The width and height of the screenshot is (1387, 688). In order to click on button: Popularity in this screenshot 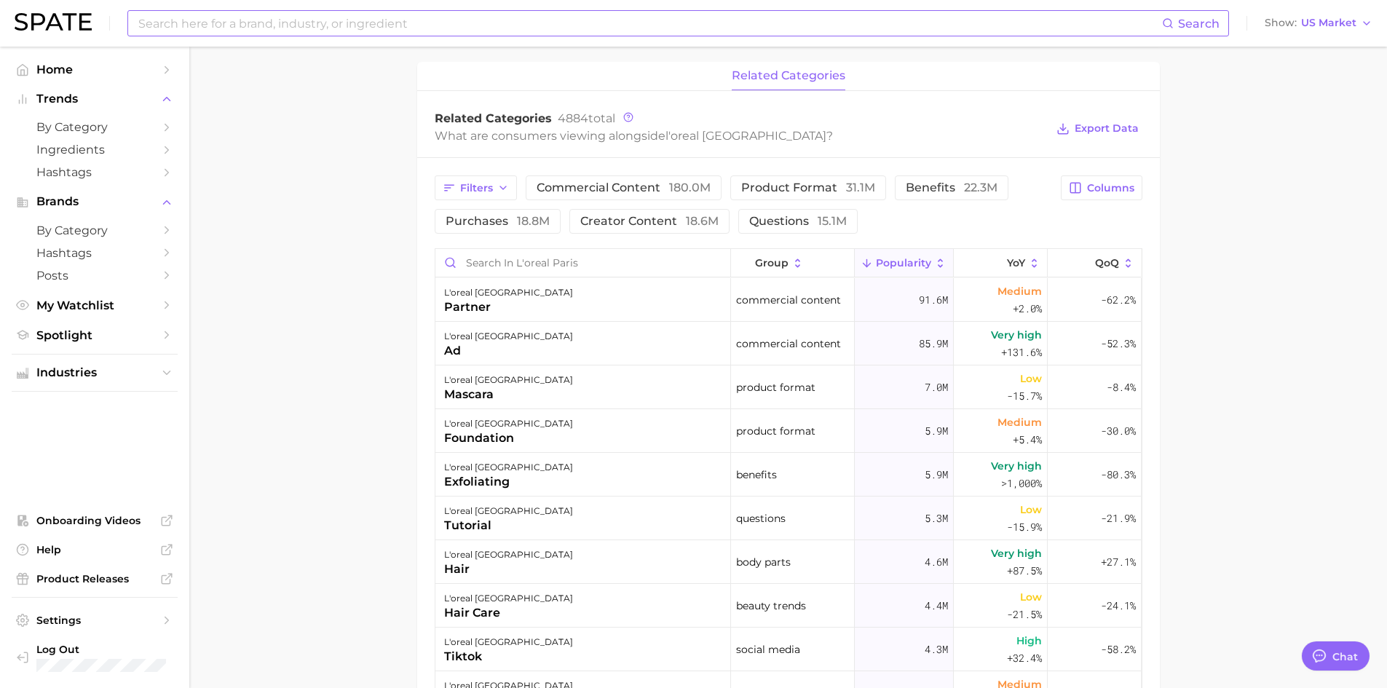, I will do `click(904, 263)`.